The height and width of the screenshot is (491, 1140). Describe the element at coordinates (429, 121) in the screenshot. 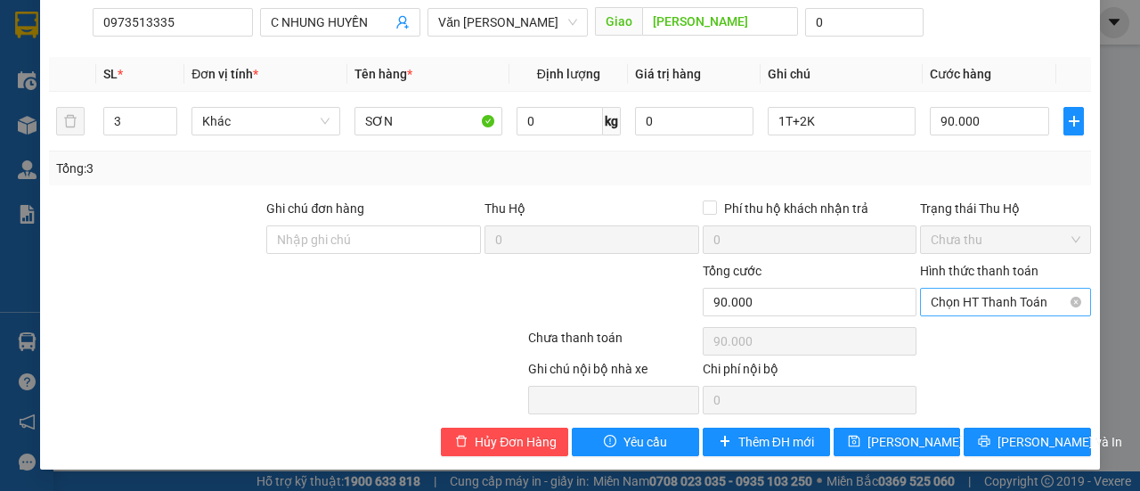

I see `input: VD: Bàn, Ghế` at that location.